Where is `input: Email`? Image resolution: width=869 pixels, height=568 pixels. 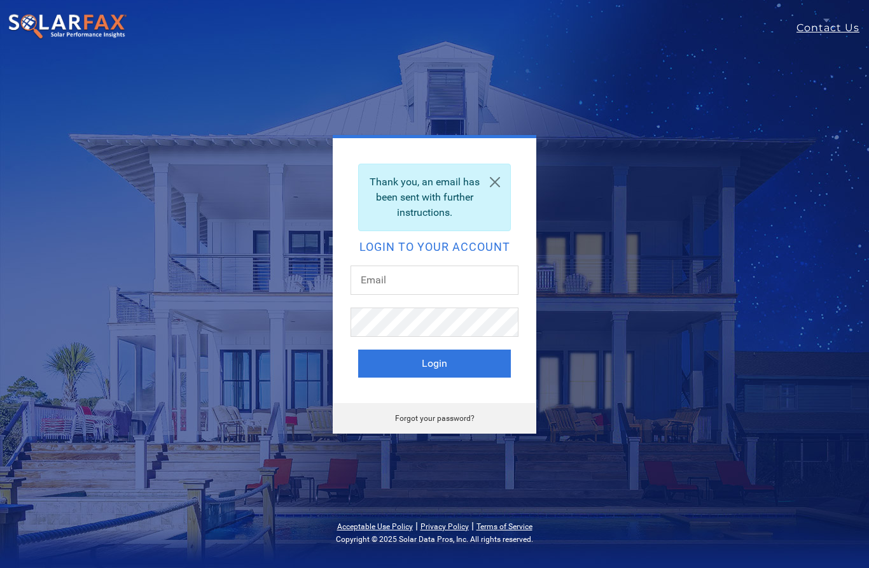 input: Email is located at coordinates (435, 280).